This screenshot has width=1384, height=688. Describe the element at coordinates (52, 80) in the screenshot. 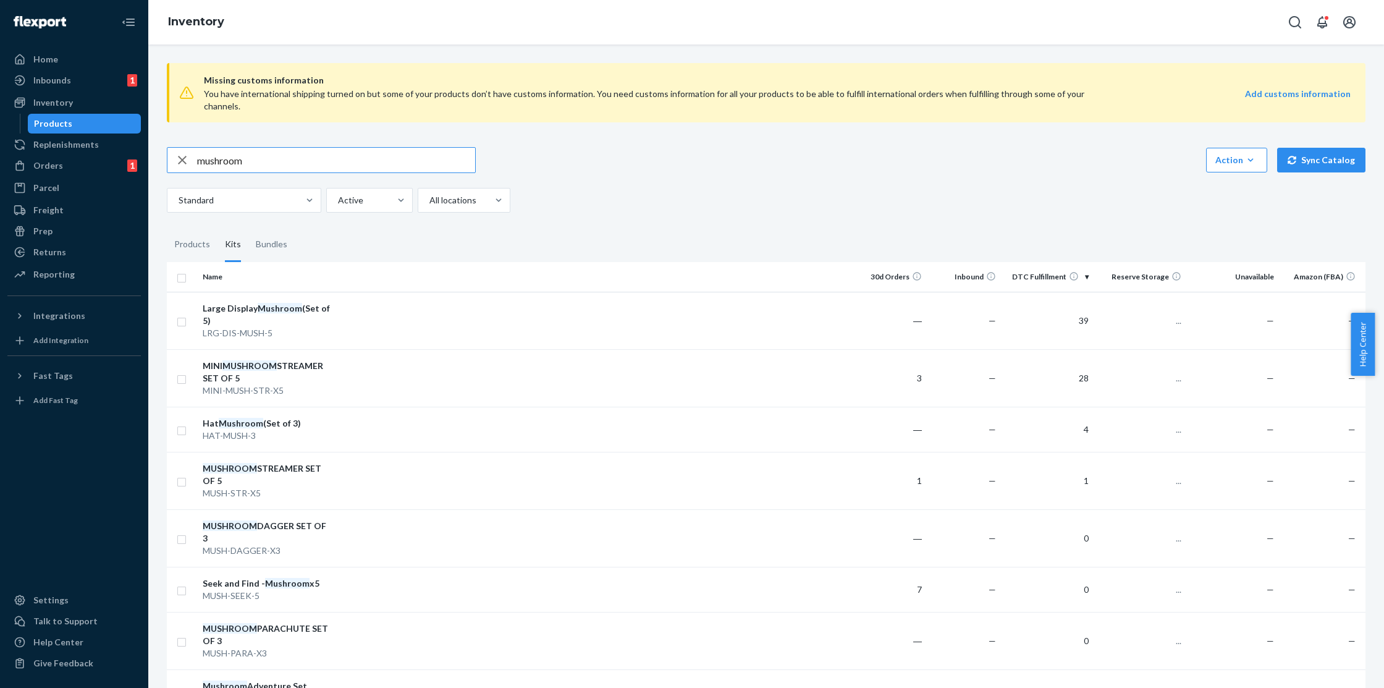

I see `div: Inbounds` at that location.